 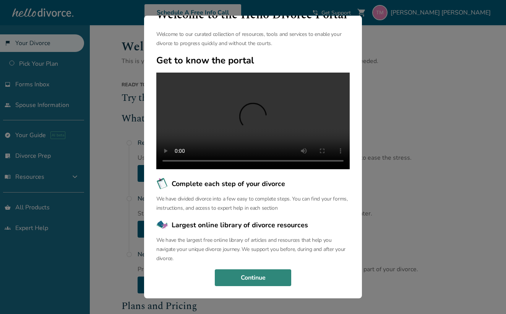 I want to click on span: Largest online library of divorce resources, so click(x=240, y=225).